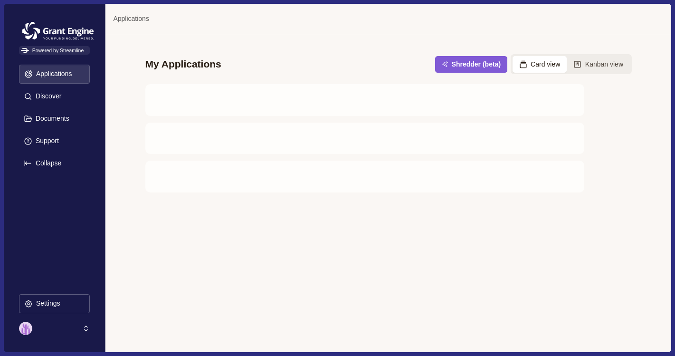  What do you see at coordinates (54, 163) in the screenshot?
I see `a: Expand` at bounding box center [54, 163].